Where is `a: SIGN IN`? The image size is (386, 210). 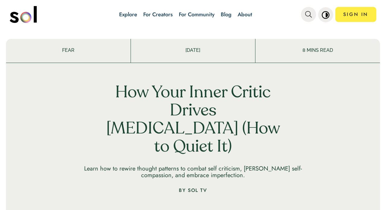
a: SIGN IN is located at coordinates (356, 14).